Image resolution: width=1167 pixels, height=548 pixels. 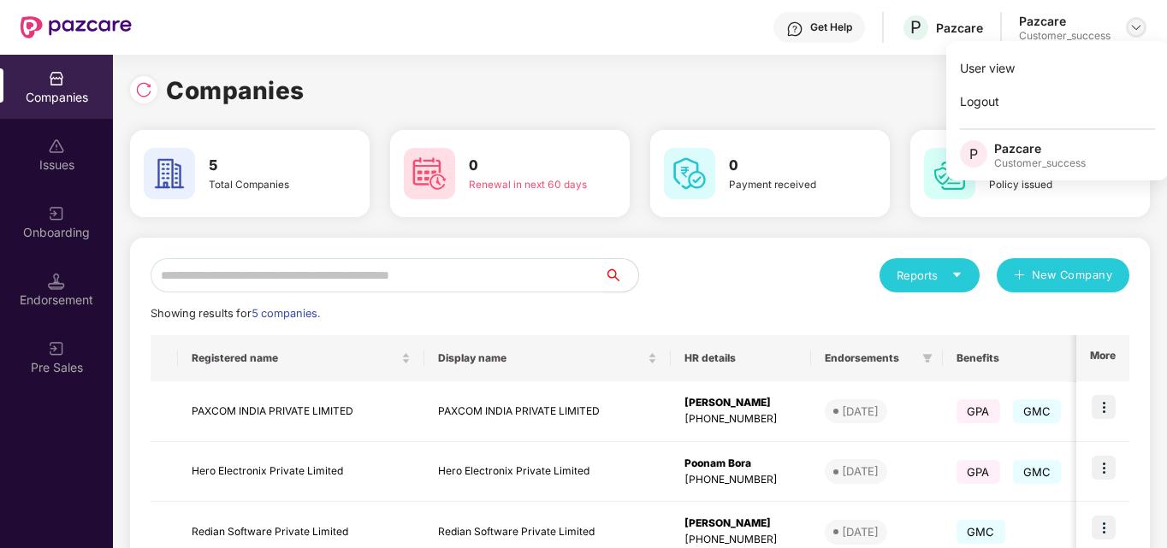 What do you see at coordinates (1019, 276) in the screenshot?
I see `span: plus` at bounding box center [1019, 276].